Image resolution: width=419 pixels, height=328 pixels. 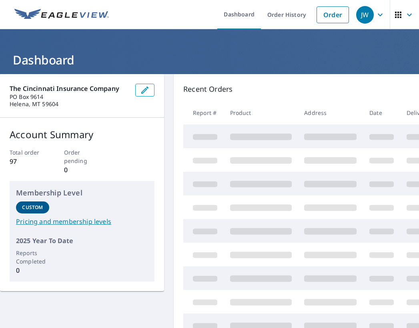 What do you see at coordinates (82, 192) in the screenshot?
I see `p: Membership Level` at bounding box center [82, 192].